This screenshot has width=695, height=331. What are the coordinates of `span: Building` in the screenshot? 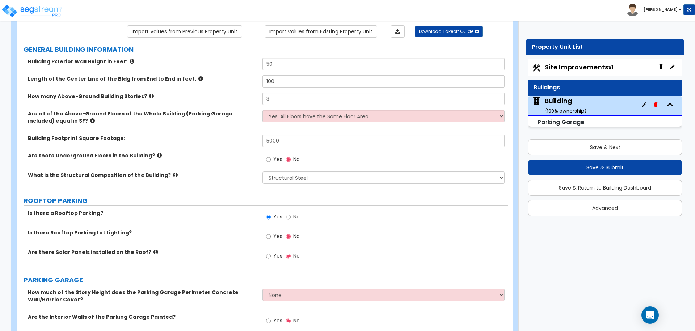 It's located at (559, 105).